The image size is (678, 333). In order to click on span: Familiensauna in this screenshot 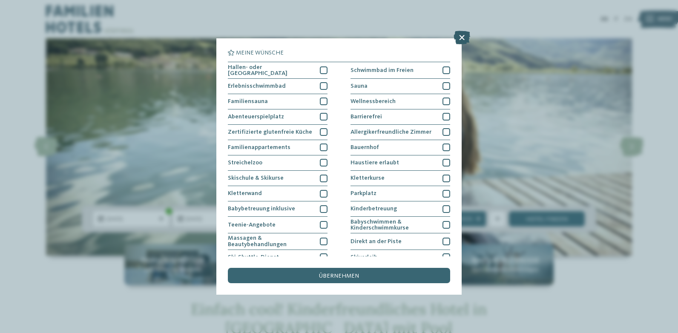, I will do `click(248, 101)`.